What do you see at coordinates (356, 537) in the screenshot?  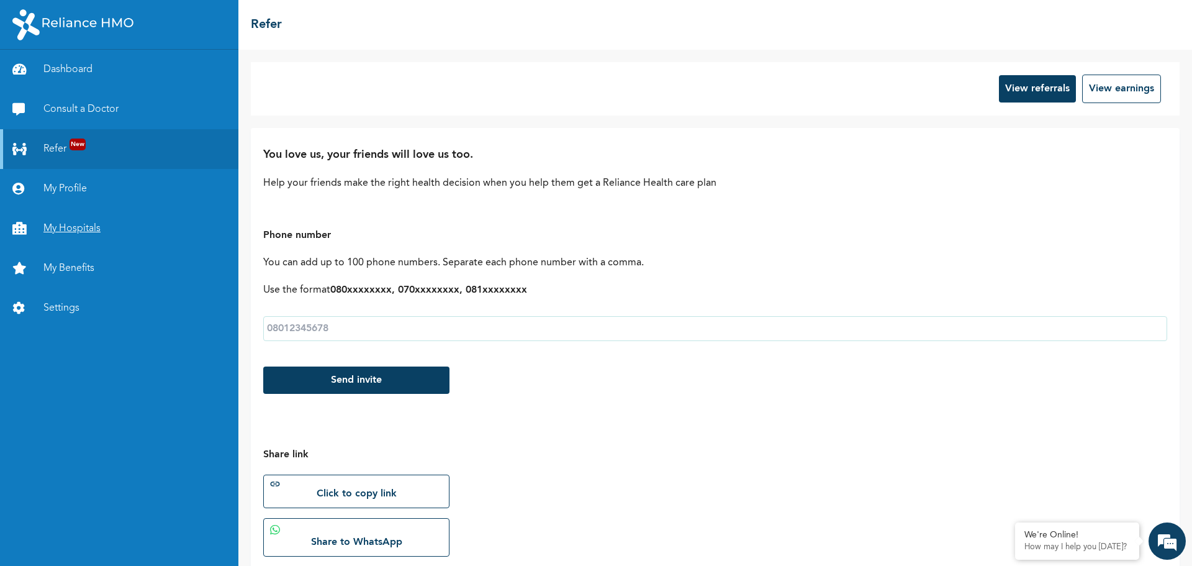 I see `a: Share to WhatsApp` at bounding box center [356, 537].